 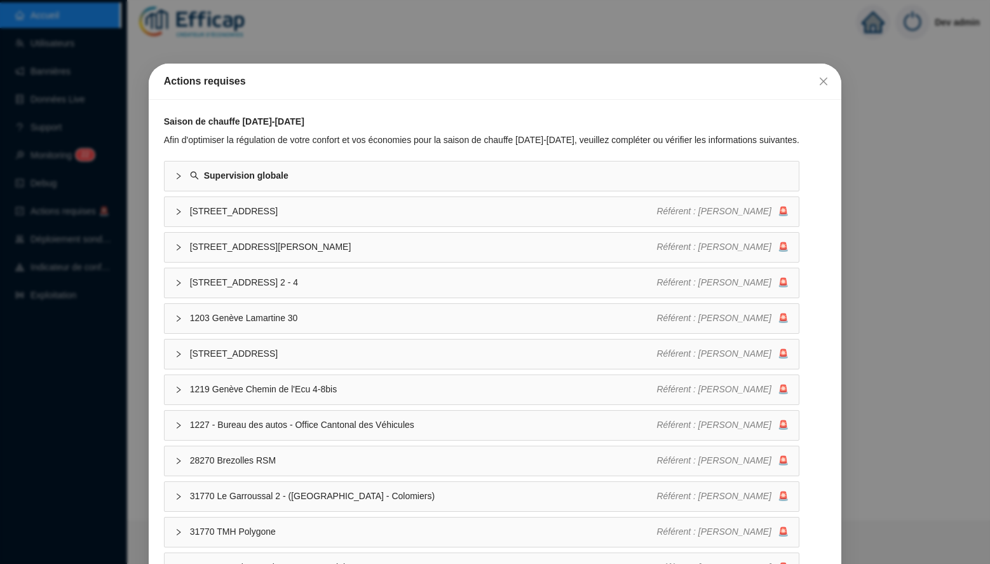 What do you see at coordinates (423, 318) in the screenshot?
I see `span: 1203 Genève Lamartine 30` at bounding box center [423, 318].